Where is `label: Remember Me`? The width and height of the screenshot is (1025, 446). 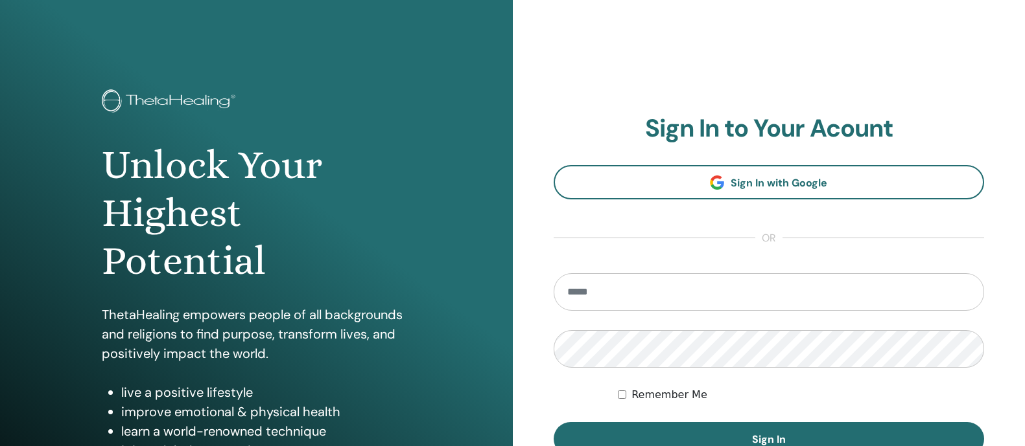 label: Remember Me is located at coordinates (669, 395).